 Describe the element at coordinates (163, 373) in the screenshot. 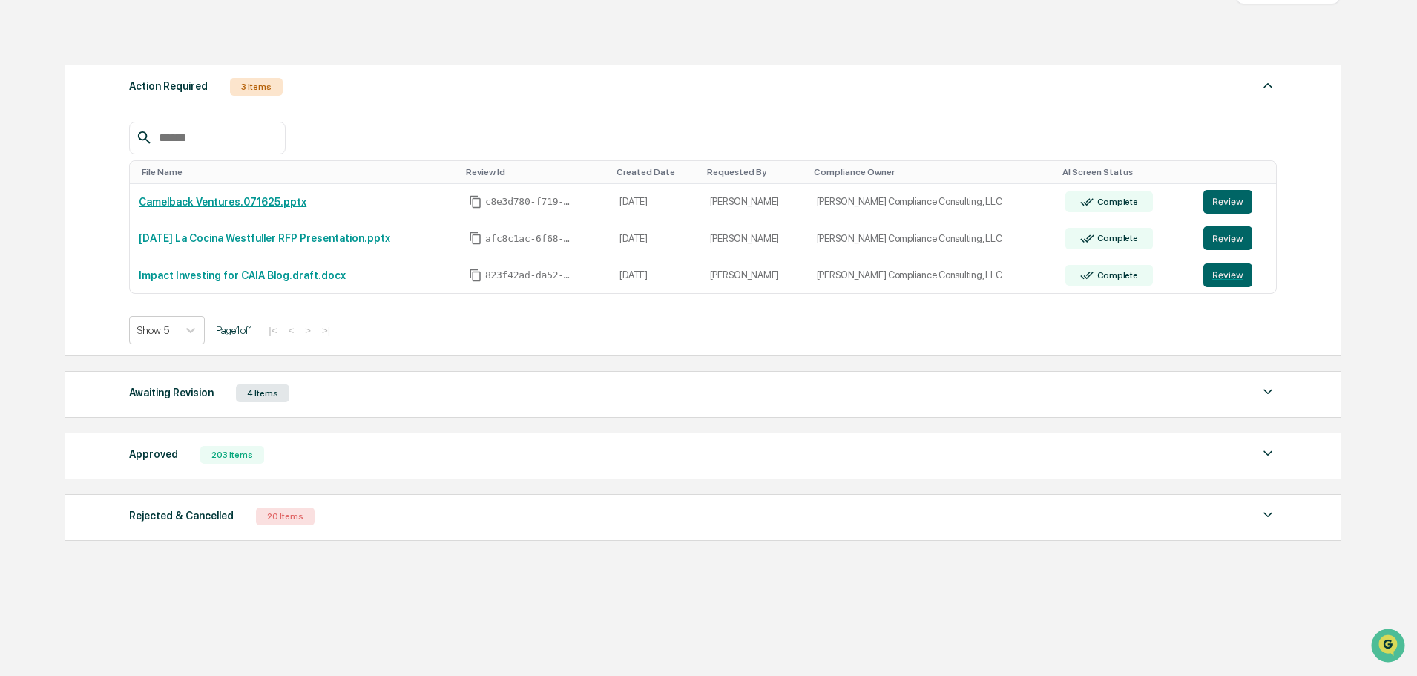

I see `span: Pylon` at that location.